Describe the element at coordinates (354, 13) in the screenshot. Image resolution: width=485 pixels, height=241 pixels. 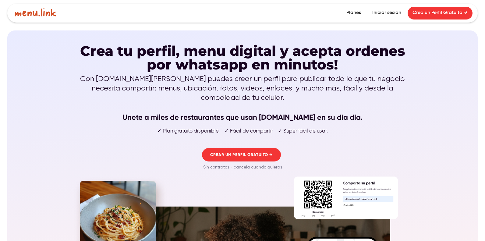
I see `a: Planes` at that location.